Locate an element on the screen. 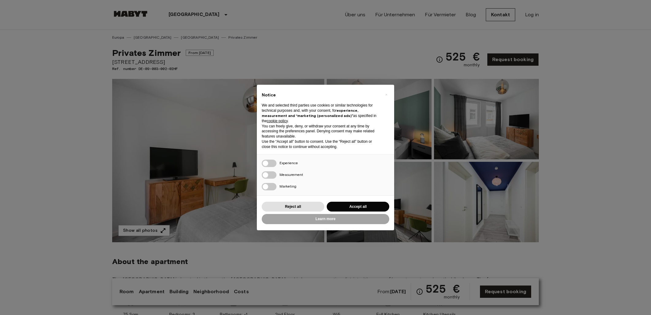  strong: experience, measurement and “marketing (personalized ads)” is located at coordinates (310, 113).